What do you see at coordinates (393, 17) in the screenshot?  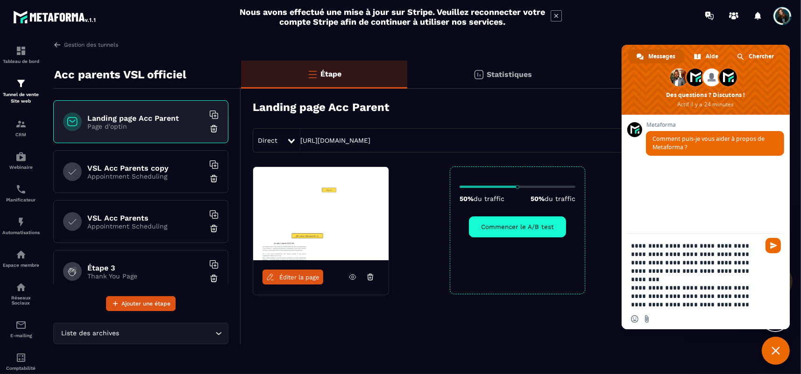 I see `h2: Nous avons effectué une mise à jour sur Stripe. Veuillez reconnecter votre compte Stripe afin de ...` at bounding box center [393, 17].